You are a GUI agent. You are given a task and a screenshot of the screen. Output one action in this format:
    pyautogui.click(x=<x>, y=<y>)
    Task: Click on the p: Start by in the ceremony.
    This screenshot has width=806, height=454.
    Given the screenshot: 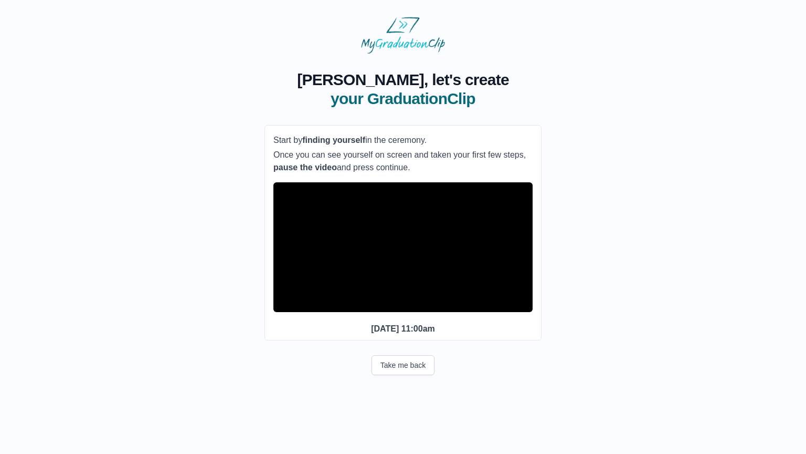 What is the action you would take?
    pyautogui.click(x=403, y=140)
    